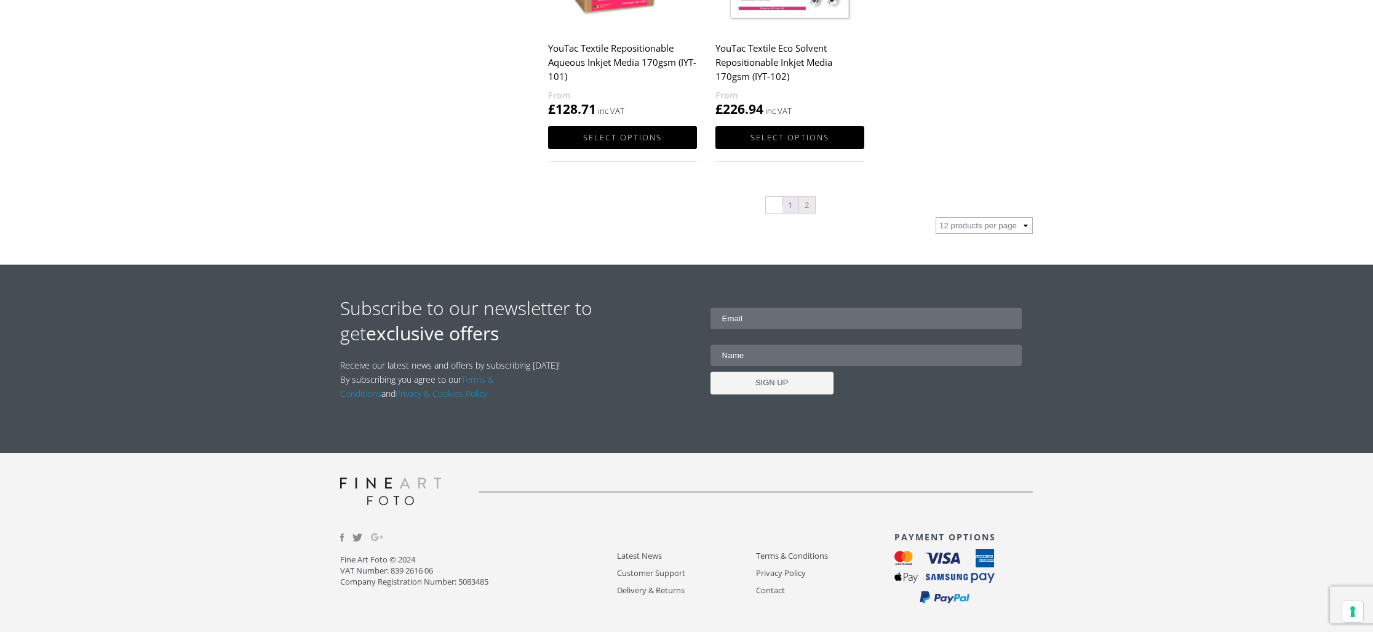 The width and height of the screenshot is (1373, 632). I want to click on h2: Subscribe to our newsletter to get, so click(513, 321).